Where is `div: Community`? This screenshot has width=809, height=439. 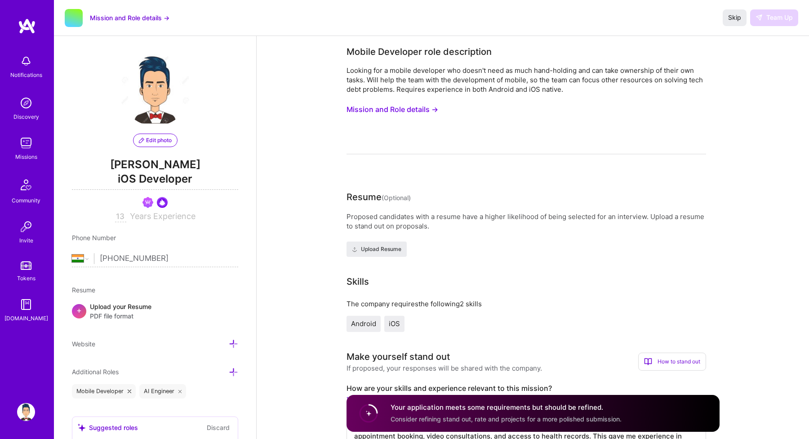
div: Community is located at coordinates (26, 200).